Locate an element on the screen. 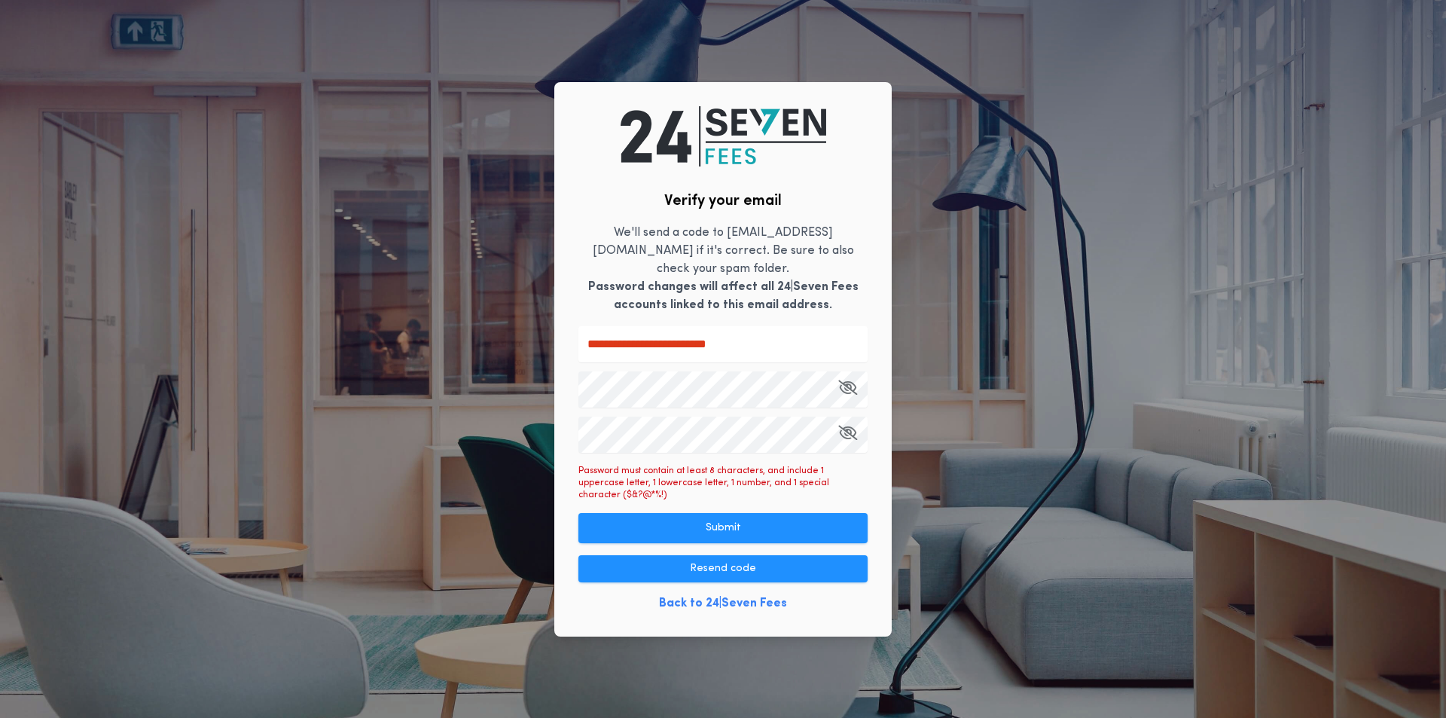 This screenshot has width=1446, height=718. p: Password must contain at least 8 characters, and include 1 uppercase letter, 1 lowercase letter, ... is located at coordinates (723, 483).